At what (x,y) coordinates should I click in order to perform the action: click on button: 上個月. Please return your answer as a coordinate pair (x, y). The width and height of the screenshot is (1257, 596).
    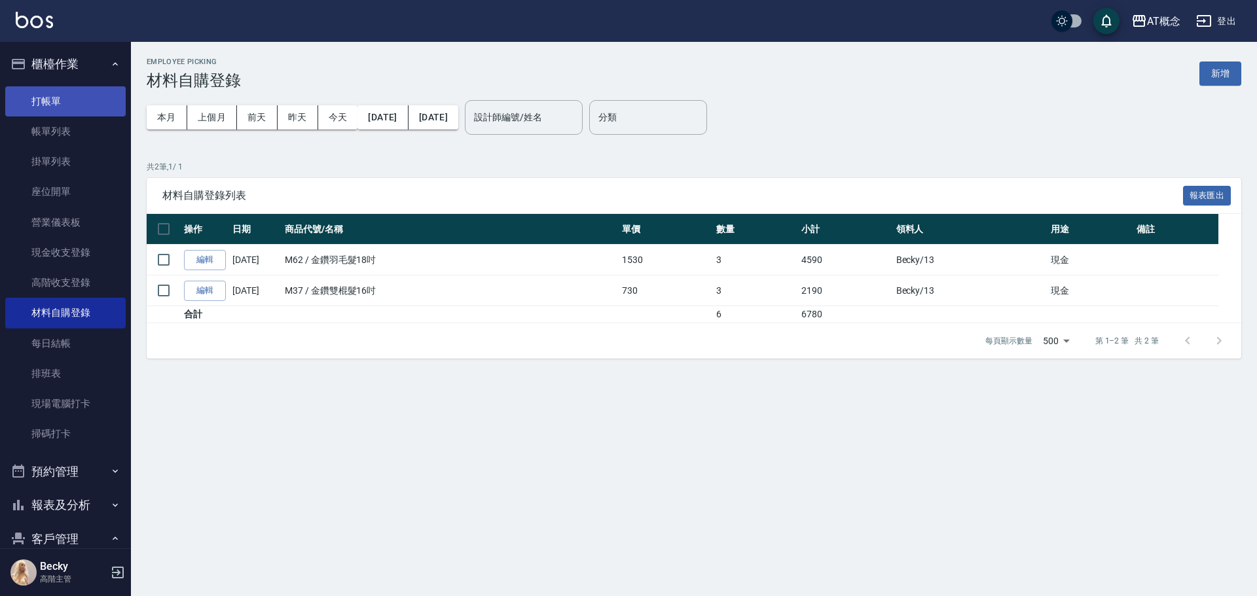
    Looking at the image, I should click on (212, 117).